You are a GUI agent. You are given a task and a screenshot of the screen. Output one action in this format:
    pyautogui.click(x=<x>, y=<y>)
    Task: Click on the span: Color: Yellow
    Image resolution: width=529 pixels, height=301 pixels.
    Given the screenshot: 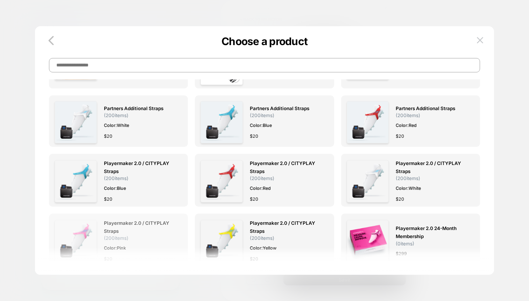 What is the action you would take?
    pyautogui.click(x=286, y=248)
    